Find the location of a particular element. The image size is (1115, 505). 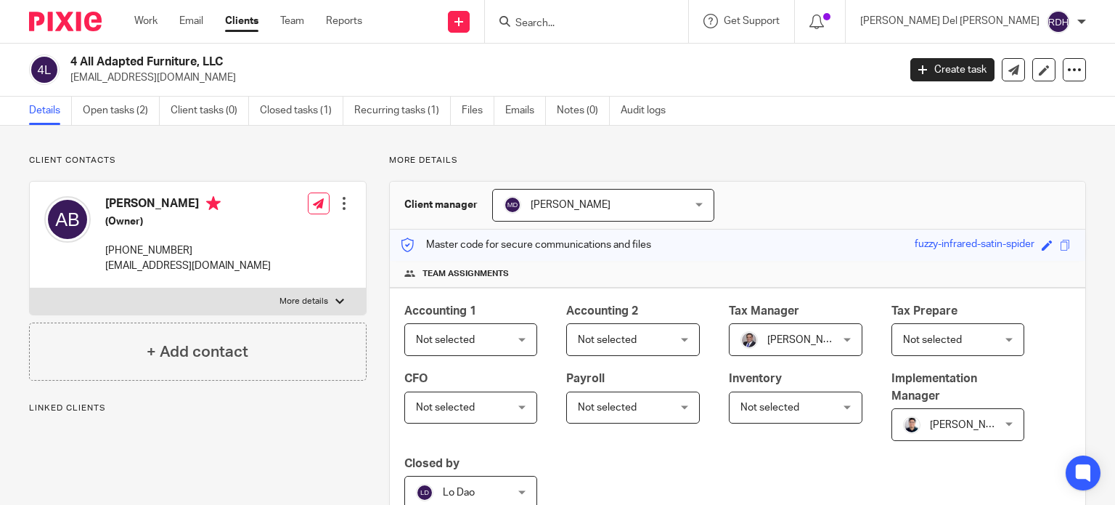

span: Lo Dao is located at coordinates (459, 492).